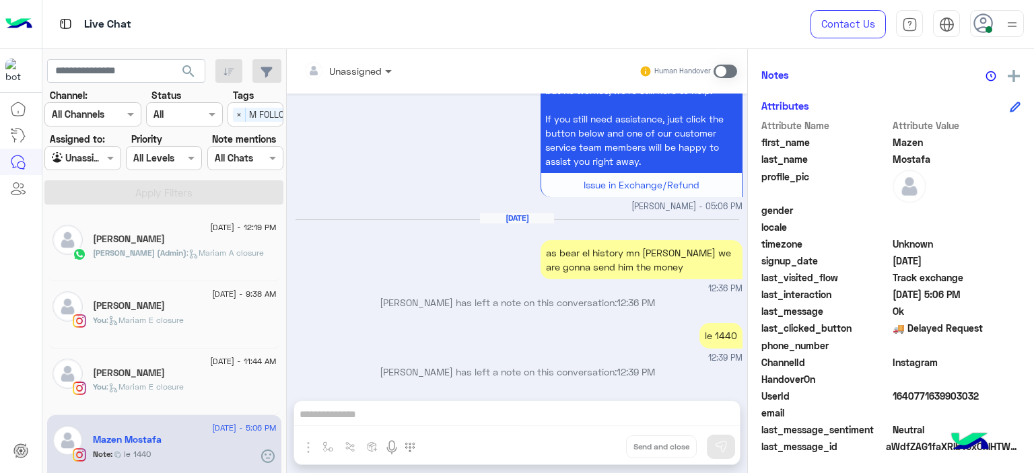  Describe the element at coordinates (826, 328) in the screenshot. I see `span: last_clicked_button` at that location.